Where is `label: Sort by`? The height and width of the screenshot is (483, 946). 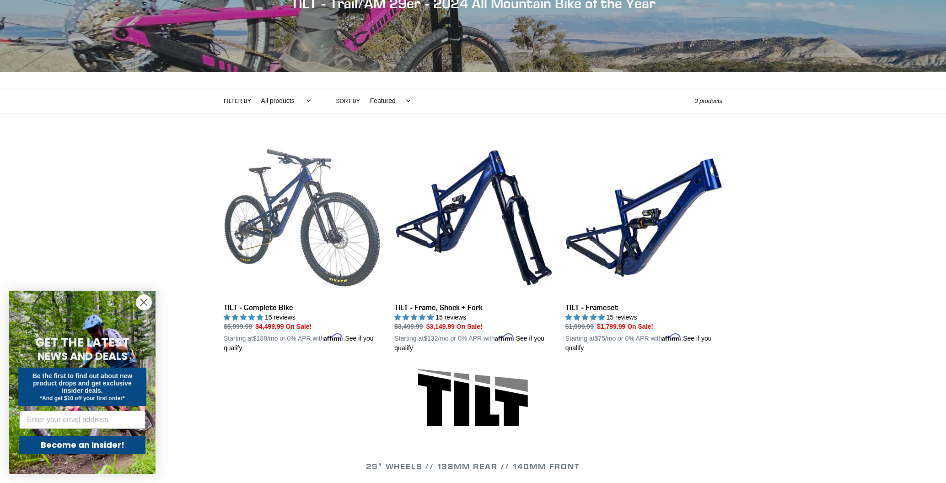
label: Sort by is located at coordinates (348, 101).